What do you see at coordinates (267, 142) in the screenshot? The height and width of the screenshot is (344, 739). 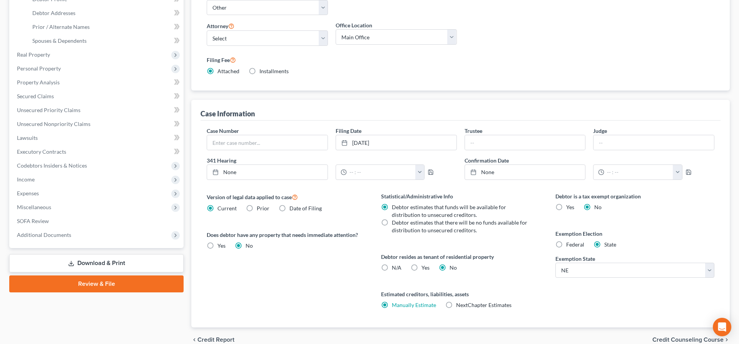 I see `input: Enter case number...` at bounding box center [267, 142].